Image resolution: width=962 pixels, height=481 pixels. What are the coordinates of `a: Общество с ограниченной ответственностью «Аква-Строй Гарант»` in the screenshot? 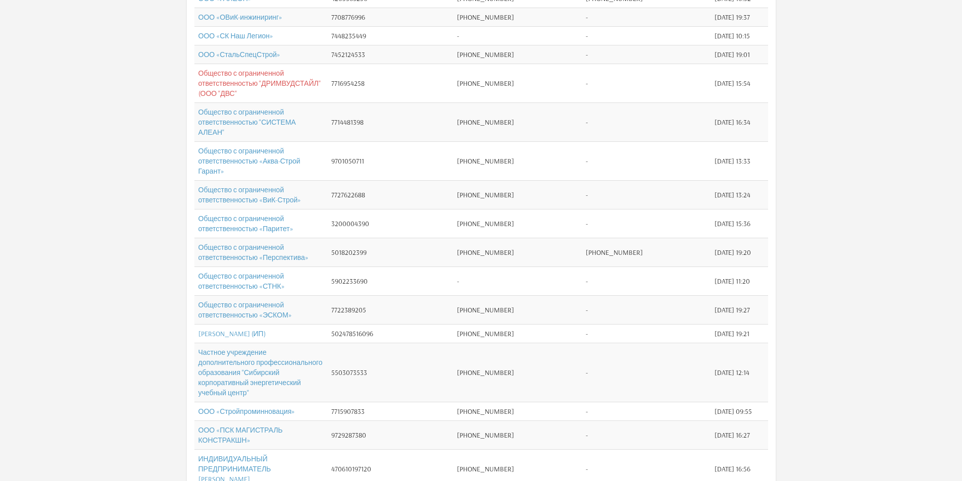 It's located at (250, 161).